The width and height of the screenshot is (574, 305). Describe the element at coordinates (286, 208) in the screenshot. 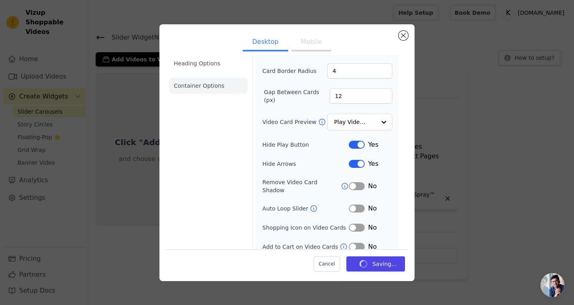

I see `label: Auto Loop Slider` at that location.